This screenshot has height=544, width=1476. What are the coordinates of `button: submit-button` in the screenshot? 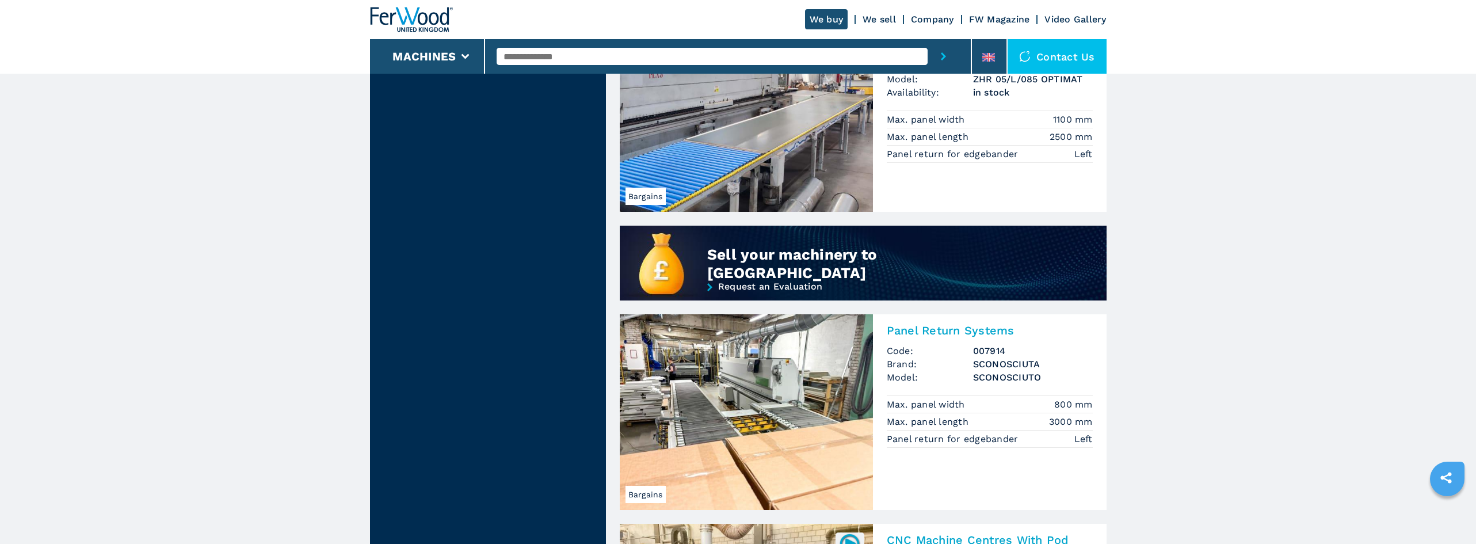 It's located at (943, 56).